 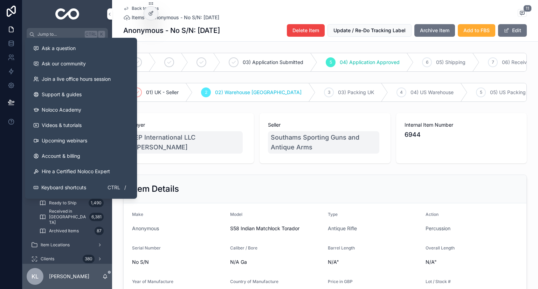 I want to click on button: Jump to...CtrlK, so click(x=67, y=34).